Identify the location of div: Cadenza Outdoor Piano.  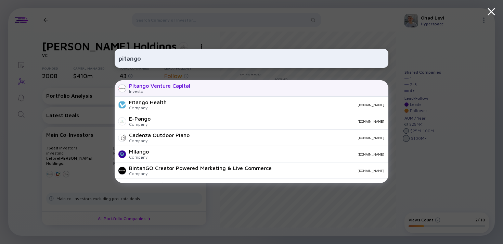
(159, 135).